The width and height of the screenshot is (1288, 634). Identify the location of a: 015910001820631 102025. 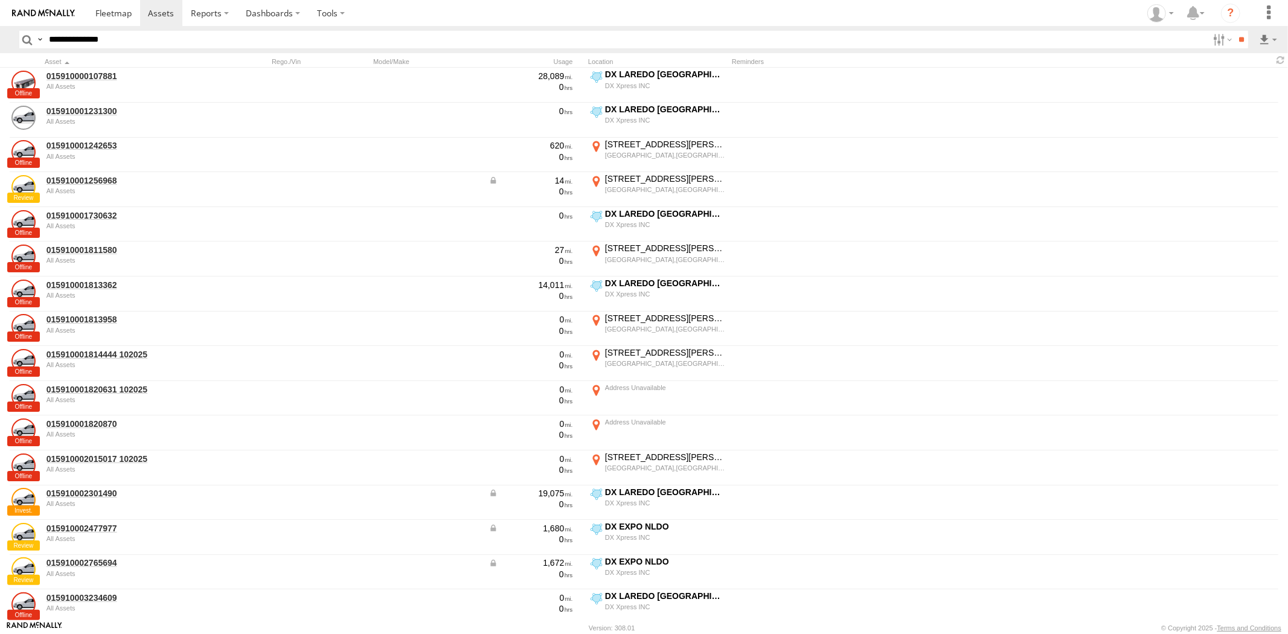
(129, 390).